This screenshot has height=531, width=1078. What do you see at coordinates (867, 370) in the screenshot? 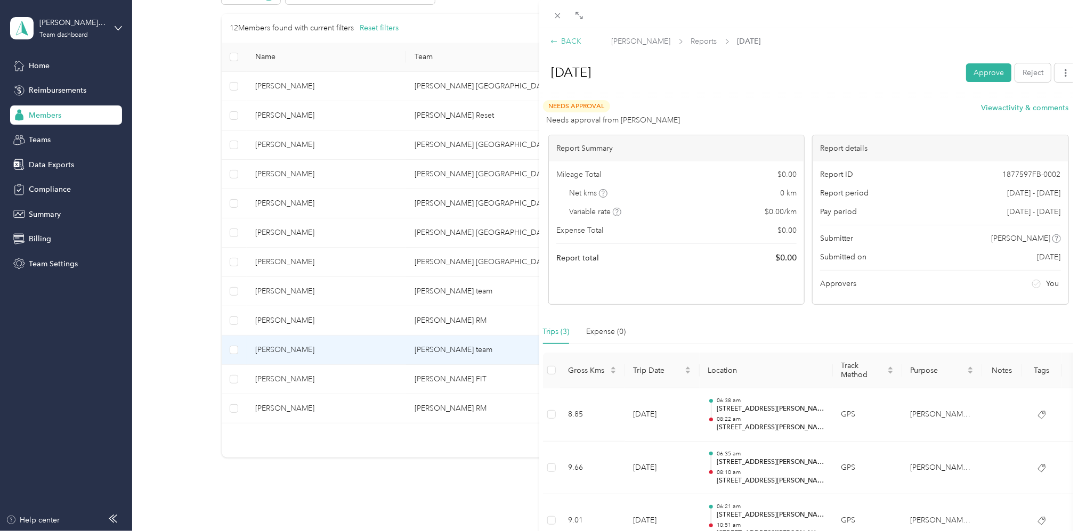
I see `th: Track Method` at bounding box center [867, 370].